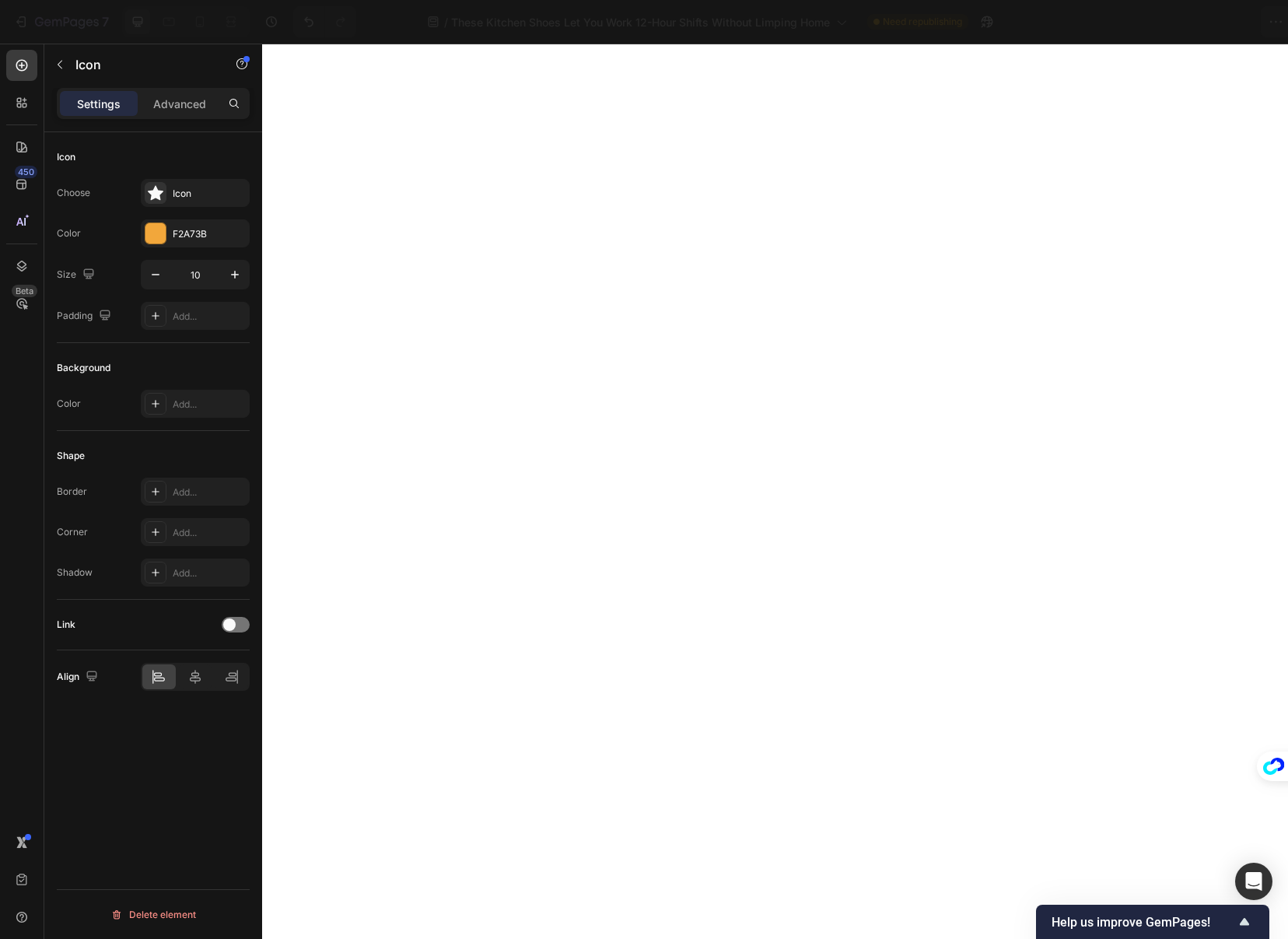 The width and height of the screenshot is (1288, 939). I want to click on div: Border, so click(72, 491).